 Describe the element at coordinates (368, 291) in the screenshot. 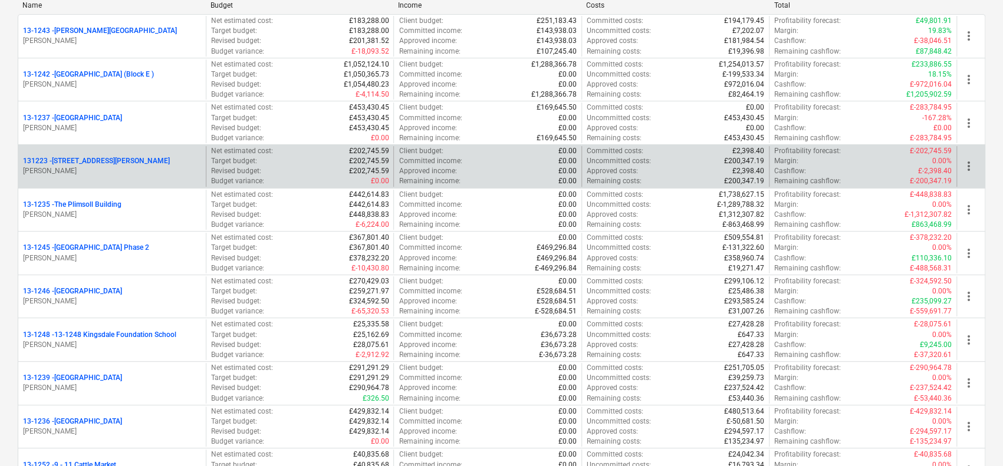

I see `p: £259,271.97` at that location.